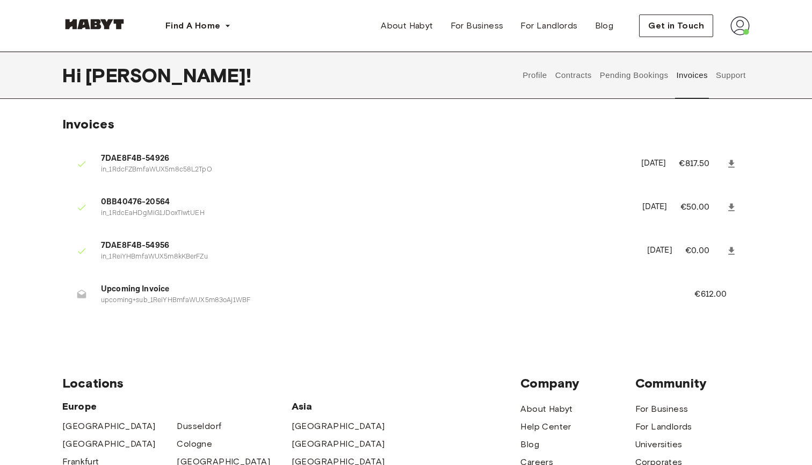  Describe the element at coordinates (702, 207) in the screenshot. I see `p: €50.00` at that location.